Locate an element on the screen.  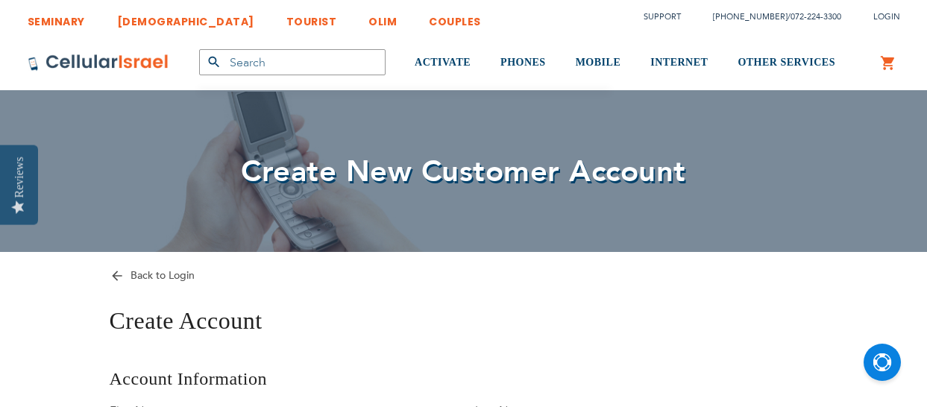
img: Cellular Israel Logo is located at coordinates (98, 63).